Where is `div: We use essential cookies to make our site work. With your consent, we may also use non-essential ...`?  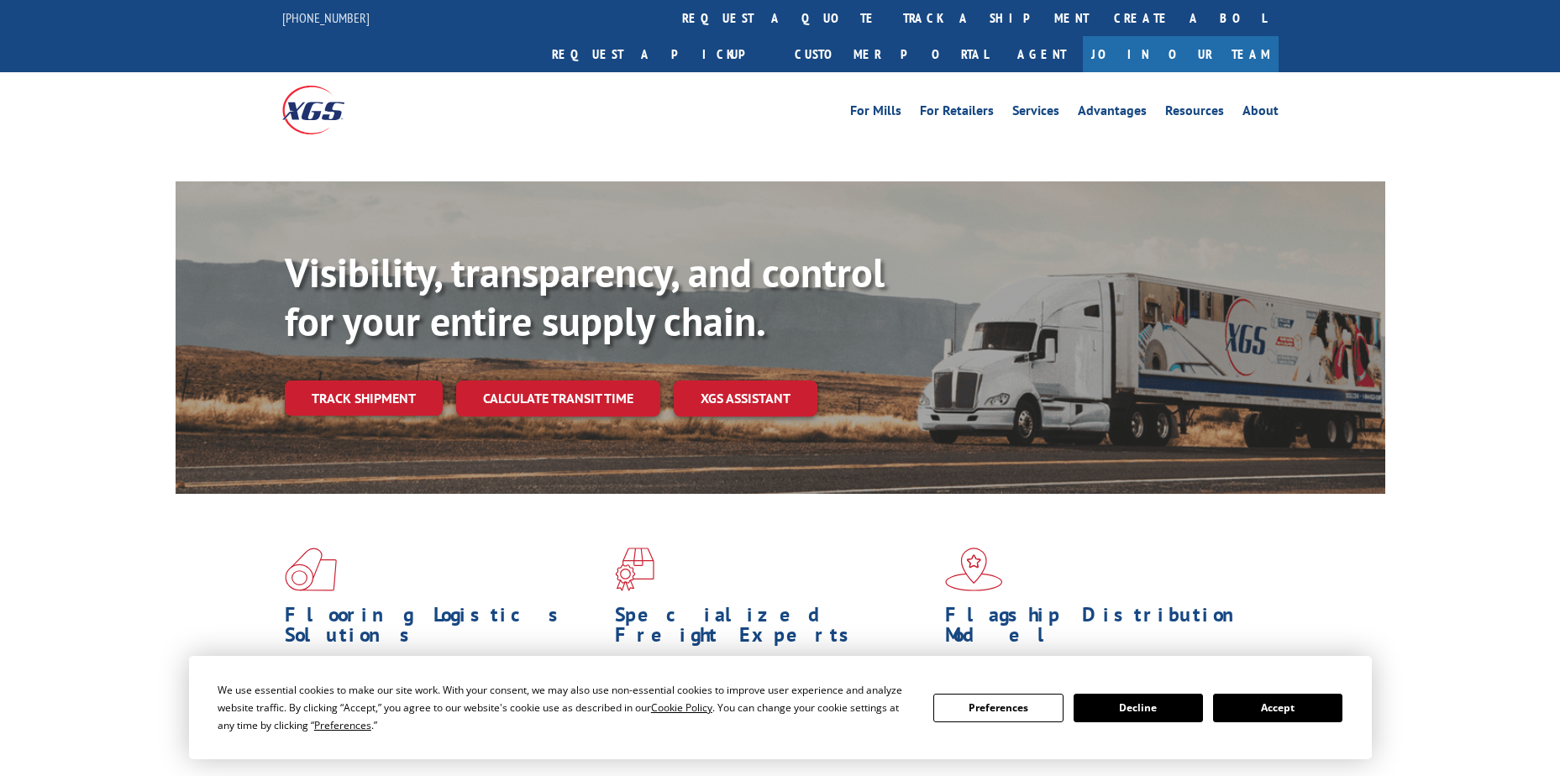
div: We use essential cookies to make our site work. With your consent, we may also use non-essential ... is located at coordinates (565, 707).